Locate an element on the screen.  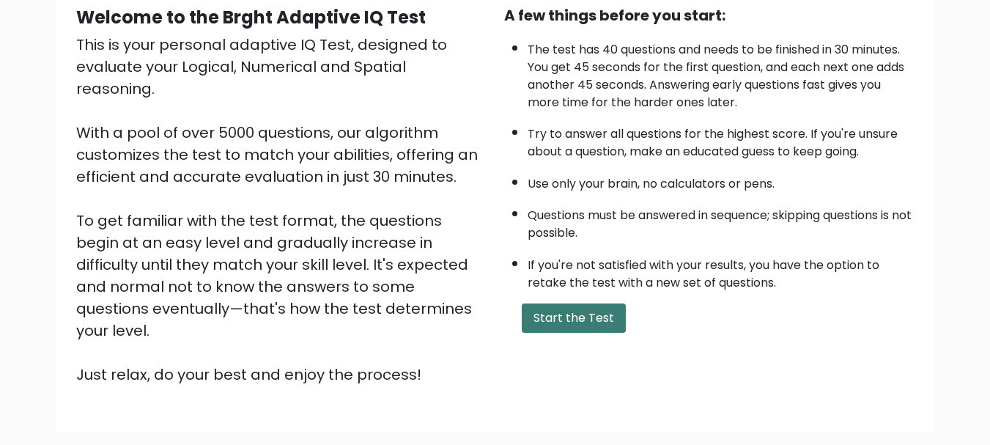
button: Start the Test is located at coordinates (574, 318).